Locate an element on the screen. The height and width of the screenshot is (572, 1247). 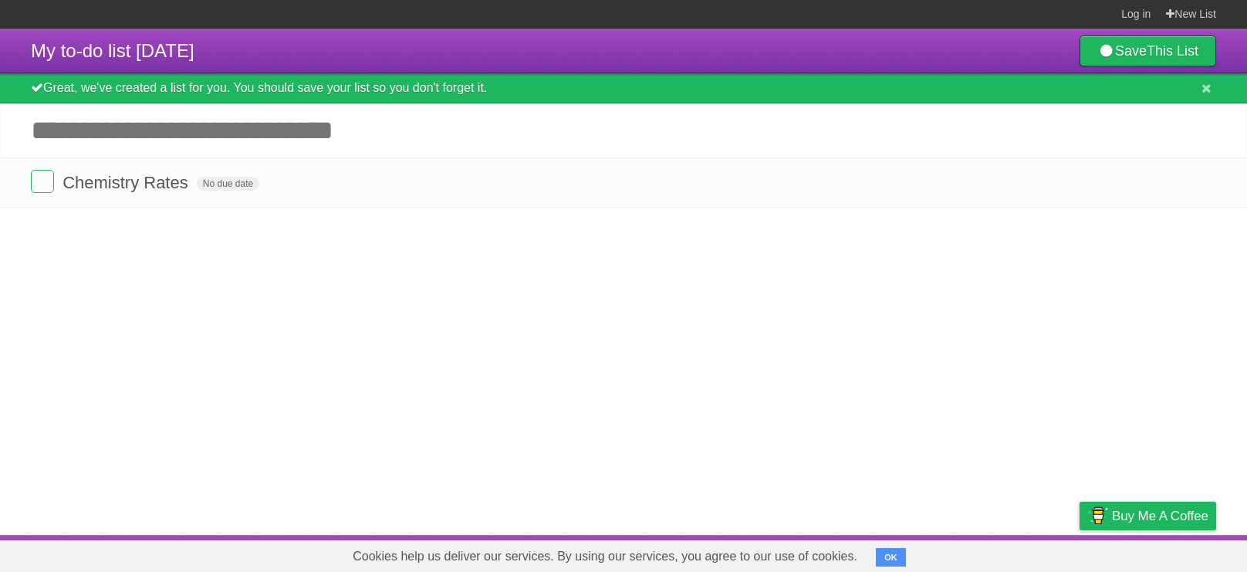
span: Buy me a coffee is located at coordinates (1160, 516).